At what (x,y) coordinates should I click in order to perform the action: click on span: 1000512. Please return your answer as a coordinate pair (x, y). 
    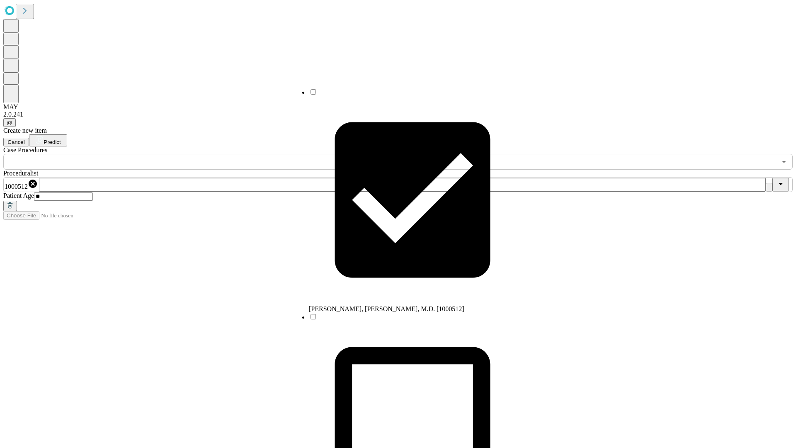
    Looking at the image, I should click on (16, 186).